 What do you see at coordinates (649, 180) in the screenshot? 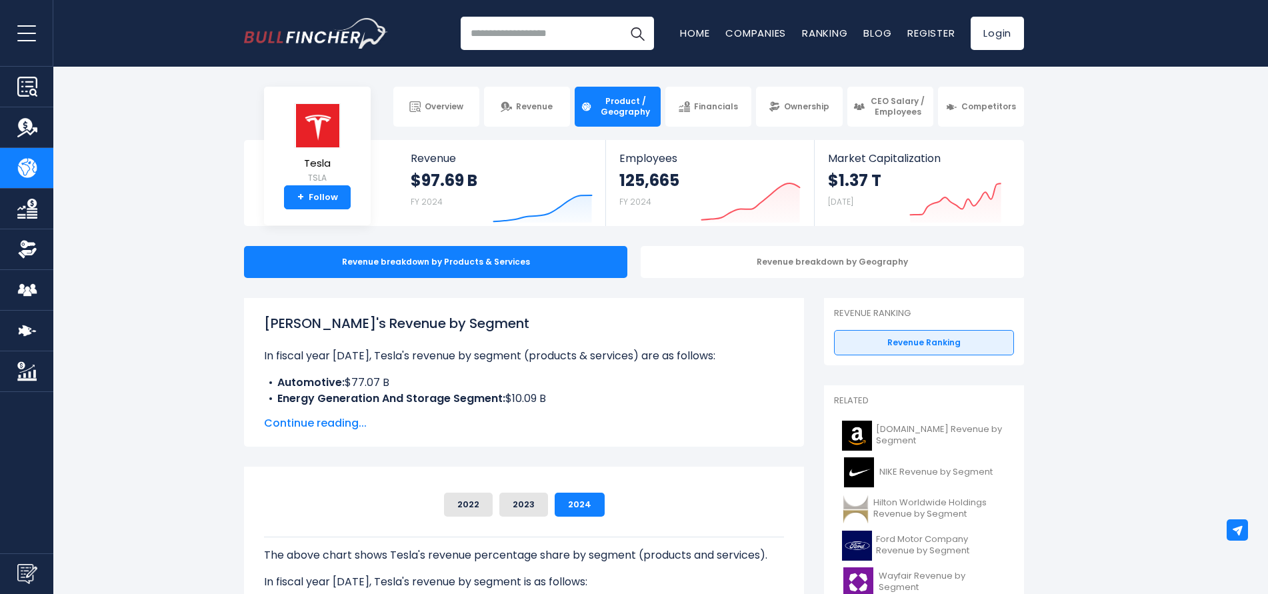
I see `strong: 125,665` at bounding box center [649, 180].